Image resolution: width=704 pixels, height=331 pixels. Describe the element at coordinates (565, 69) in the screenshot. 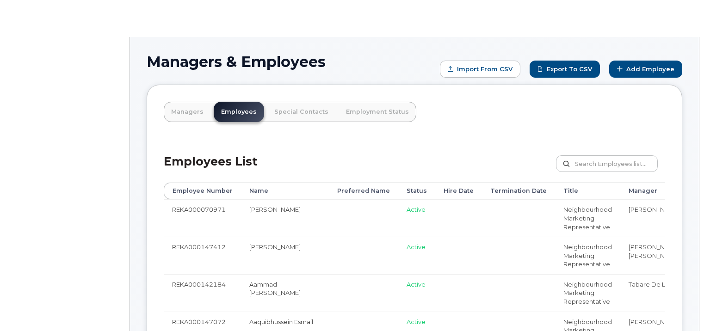

I see `a: Export to CSV` at that location.